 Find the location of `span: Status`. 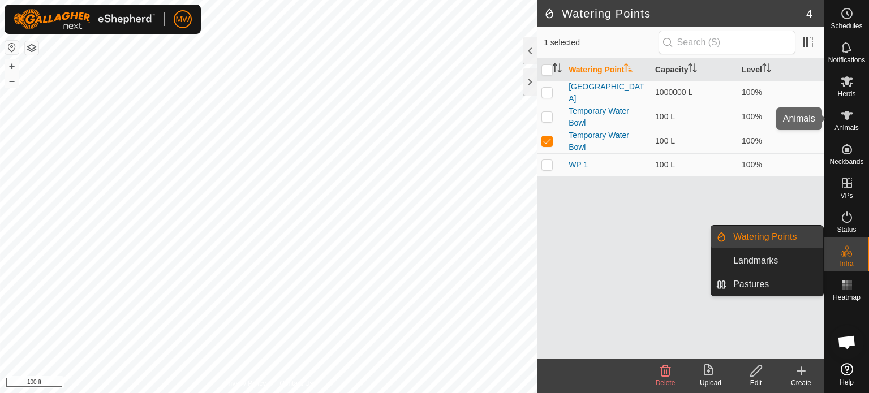

span: Status is located at coordinates (847, 230).